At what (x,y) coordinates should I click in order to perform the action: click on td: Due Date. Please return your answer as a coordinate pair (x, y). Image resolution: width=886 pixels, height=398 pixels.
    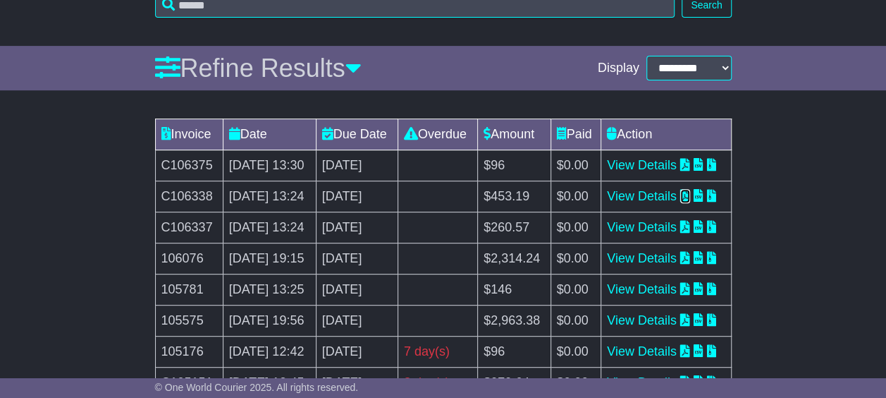
    Looking at the image, I should click on (357, 135).